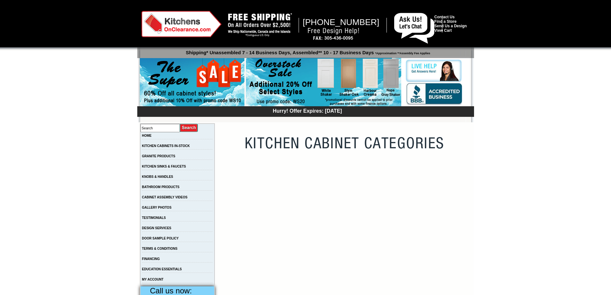 The width and height of the screenshot is (611, 295). What do you see at coordinates (450, 26) in the screenshot?
I see `a: Send Us a Design` at bounding box center [450, 26].